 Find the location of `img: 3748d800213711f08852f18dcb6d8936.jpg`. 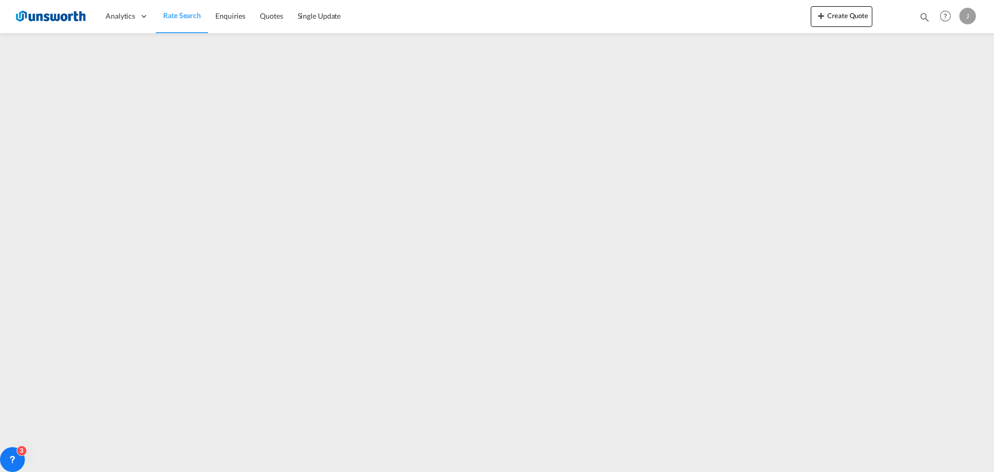

img: 3748d800213711f08852f18dcb6d8936.jpg is located at coordinates (50, 16).